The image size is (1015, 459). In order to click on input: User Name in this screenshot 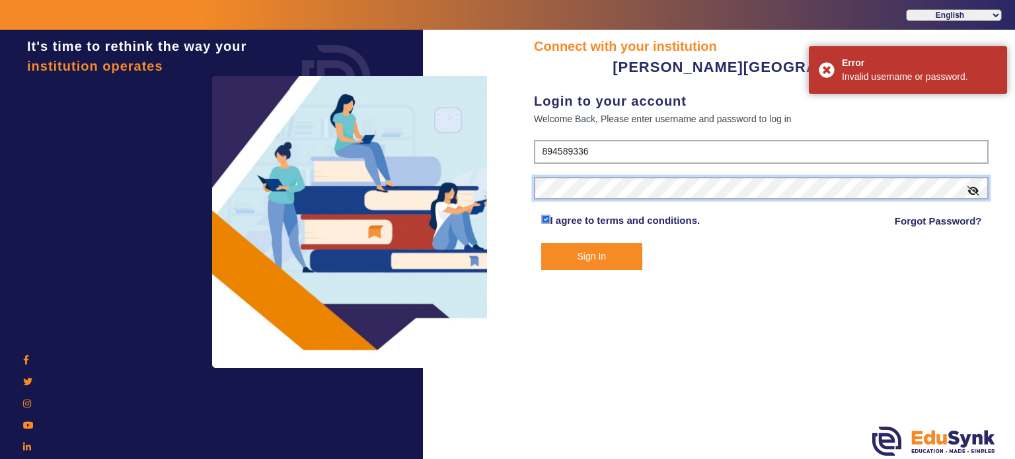, I will do `click(761, 152)`.